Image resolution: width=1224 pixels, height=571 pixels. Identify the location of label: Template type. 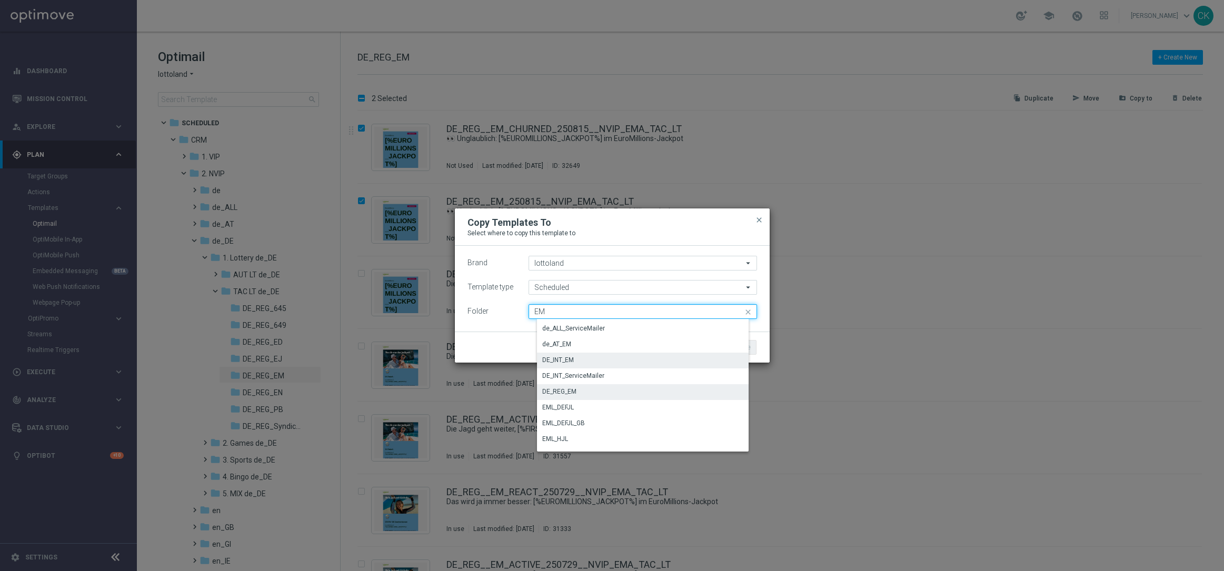
(490, 287).